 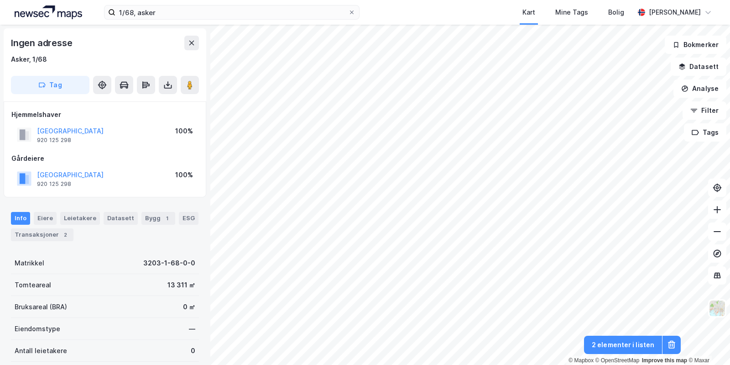 I want to click on a: OpenStreetMap, so click(x=618, y=360).